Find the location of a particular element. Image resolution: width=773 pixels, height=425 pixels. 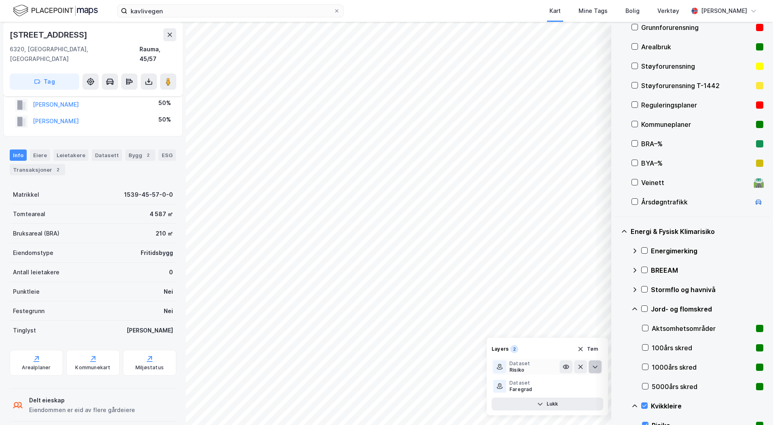

div: Bolig is located at coordinates (632, 11).